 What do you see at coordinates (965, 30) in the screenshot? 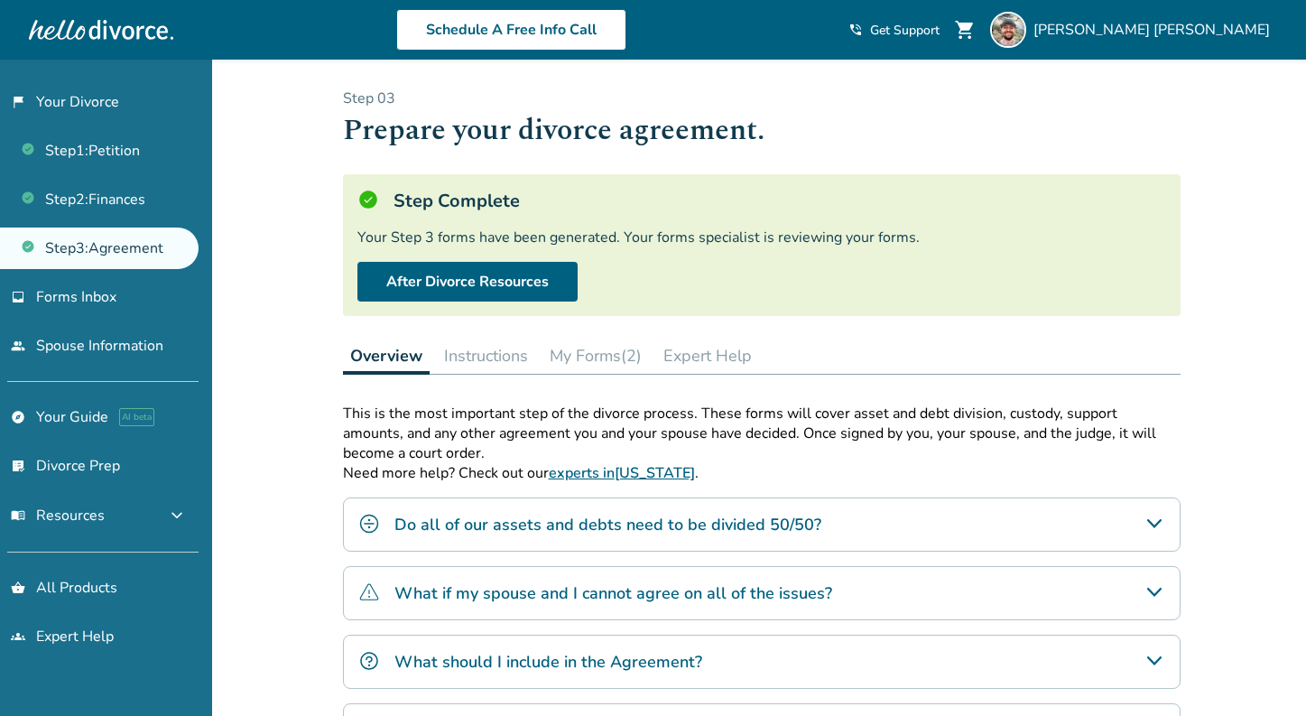
I see `span: shopping_cart` at bounding box center [965, 30].